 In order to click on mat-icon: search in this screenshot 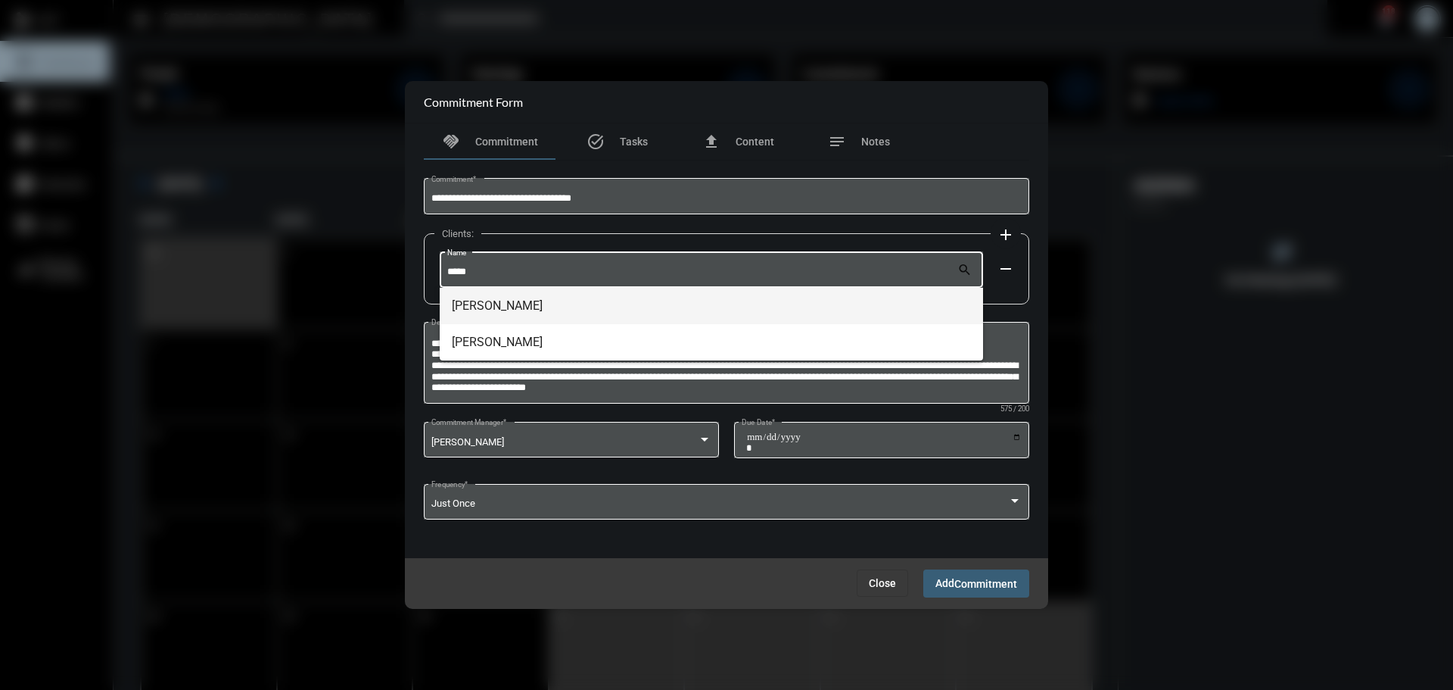, I will do `click(967, 271)`.